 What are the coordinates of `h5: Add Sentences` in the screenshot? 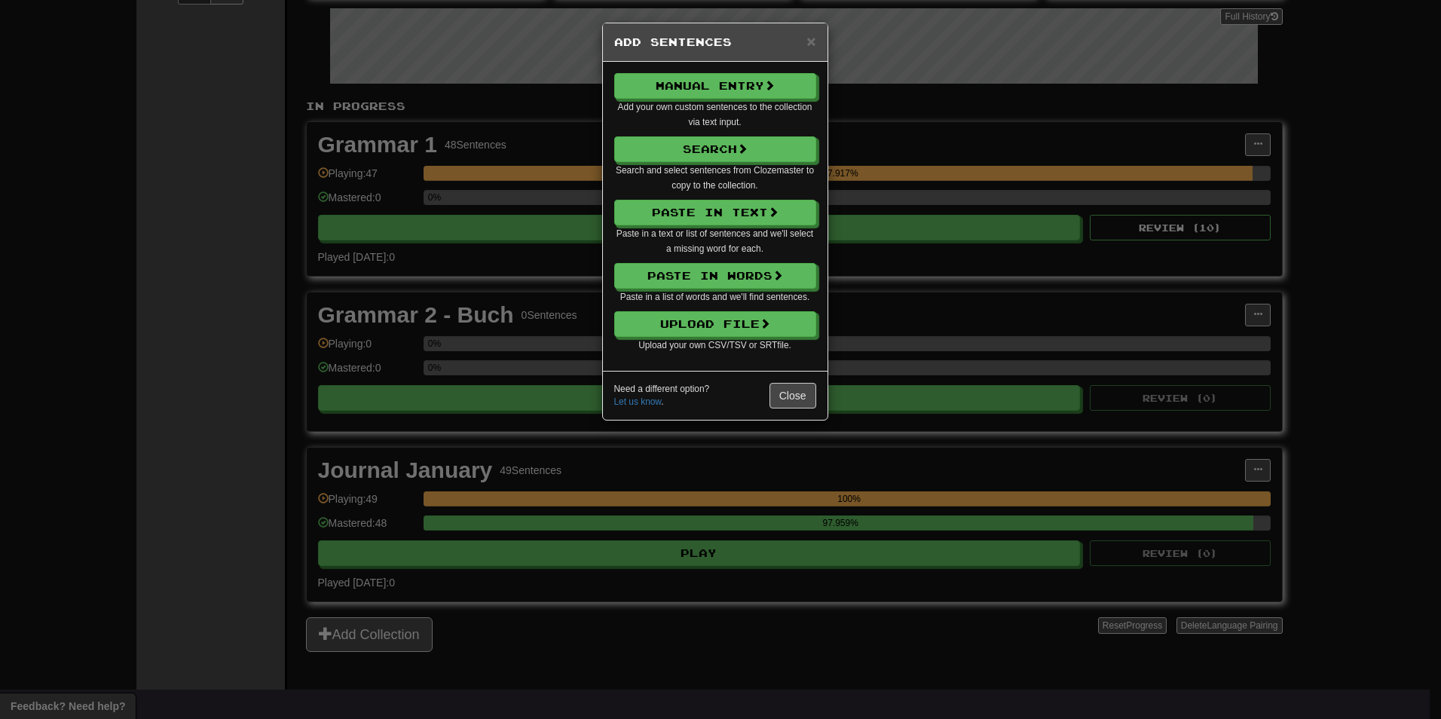 It's located at (715, 42).